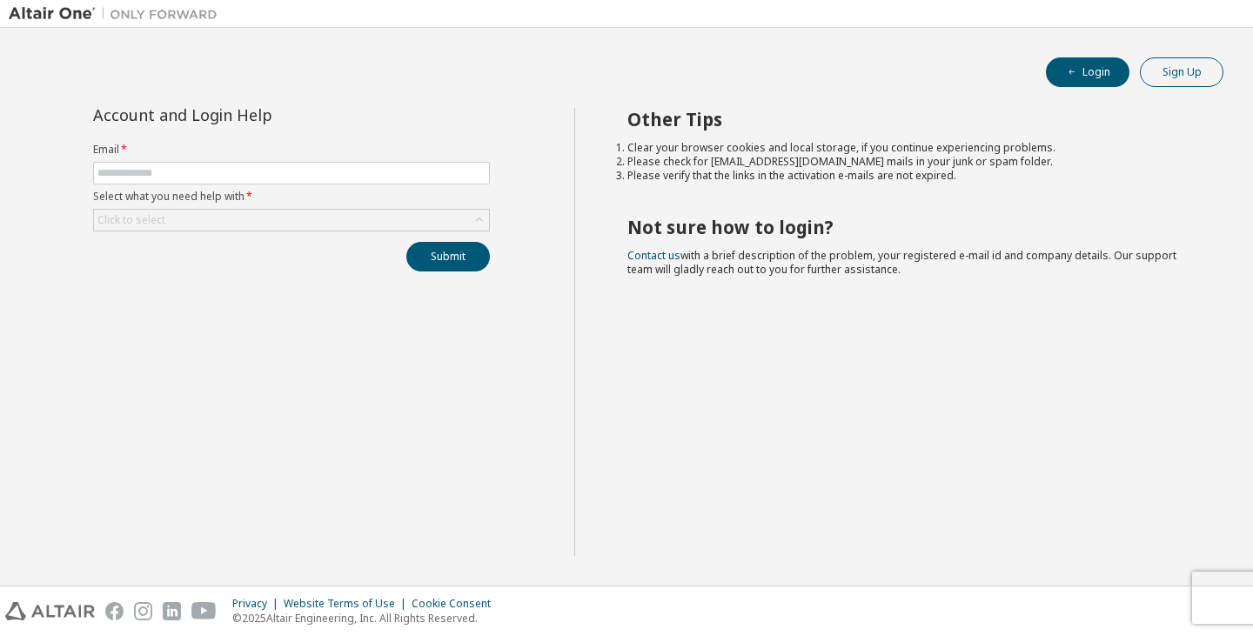 The height and width of the screenshot is (636, 1253). What do you see at coordinates (251, 115) in the screenshot?
I see `div: Account and Login Help` at bounding box center [251, 115].